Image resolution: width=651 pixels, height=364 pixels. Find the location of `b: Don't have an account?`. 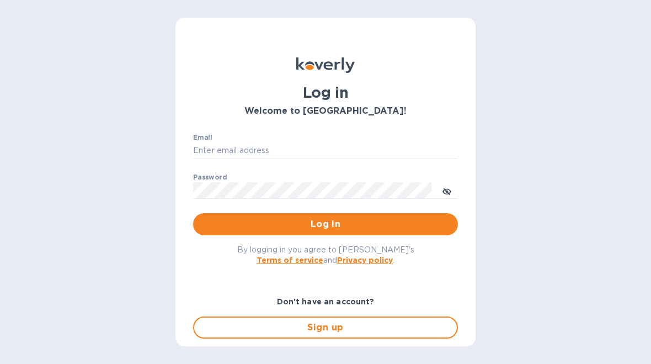

b: Don't have an account? is located at coordinates (326, 301).